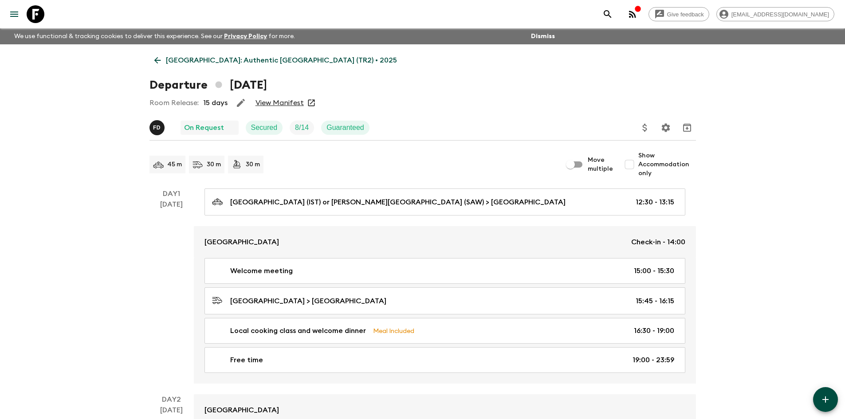 The width and height of the screenshot is (845, 419). What do you see at coordinates (261, 271) in the screenshot?
I see `p: Welcome meeting` at bounding box center [261, 271].